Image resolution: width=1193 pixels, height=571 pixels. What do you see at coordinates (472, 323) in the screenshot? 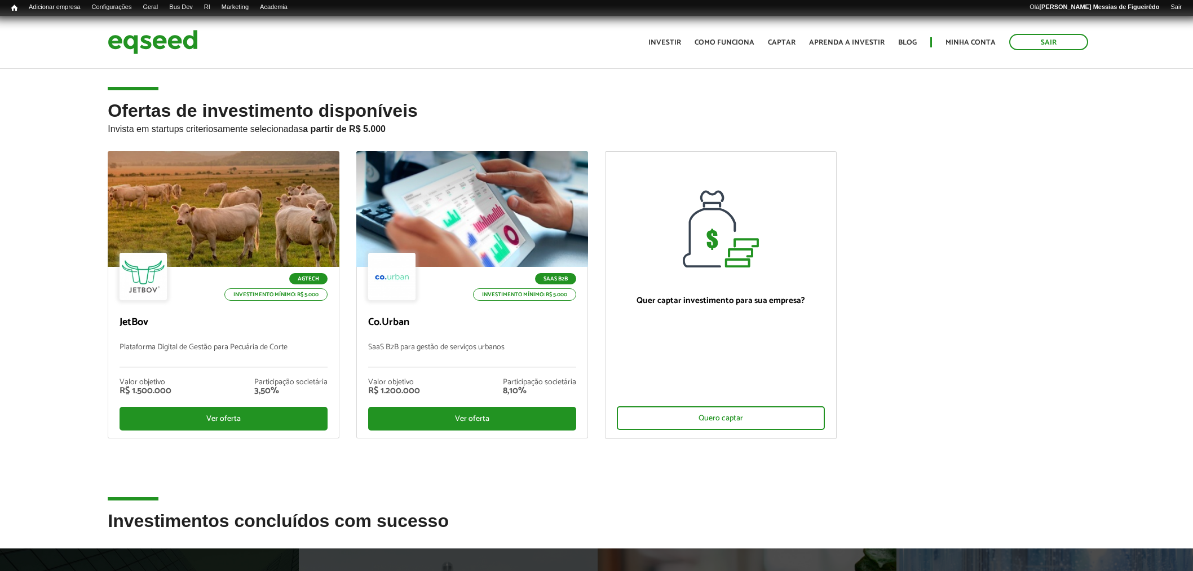
I see `p: Co.Urban` at bounding box center [472, 323].